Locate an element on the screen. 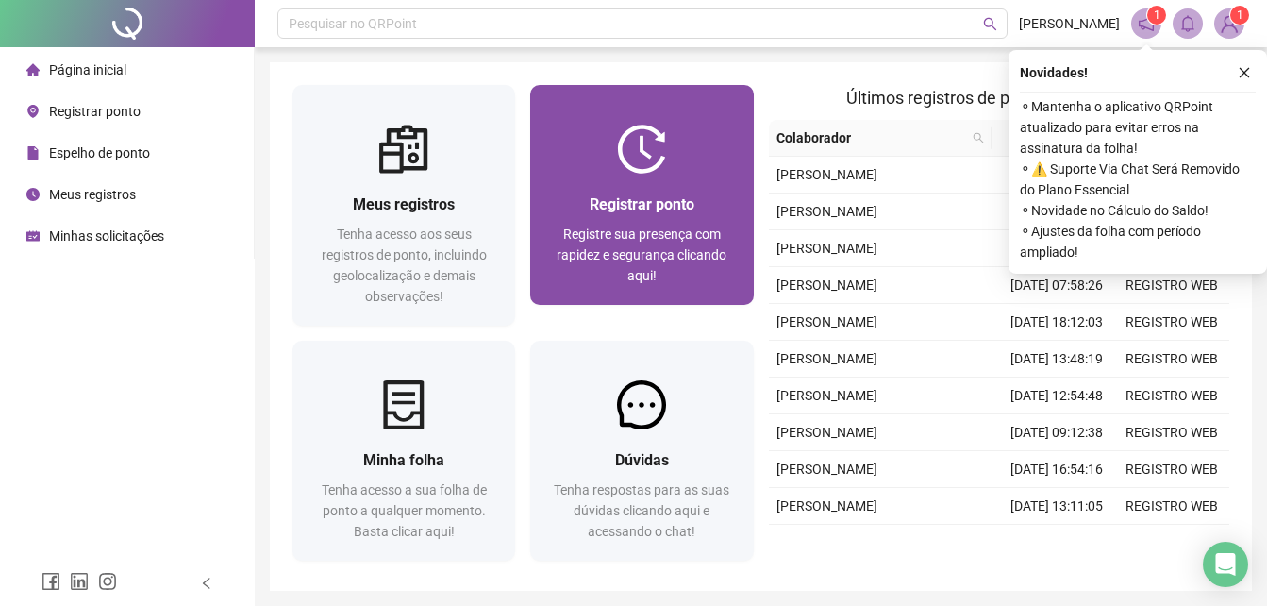  a: Meus registrosTenha acesso aos seus registros de ponto, incluindo geolocalização e demais observa... is located at coordinates (404, 205).